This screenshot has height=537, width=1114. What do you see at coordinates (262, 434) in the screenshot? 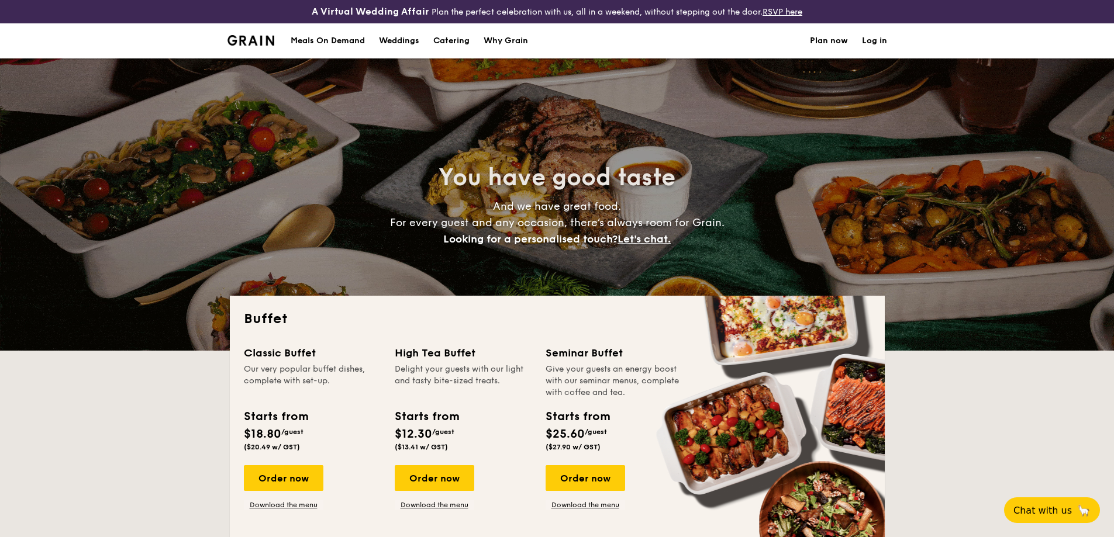
I see `span: $18.80` at bounding box center [262, 434].